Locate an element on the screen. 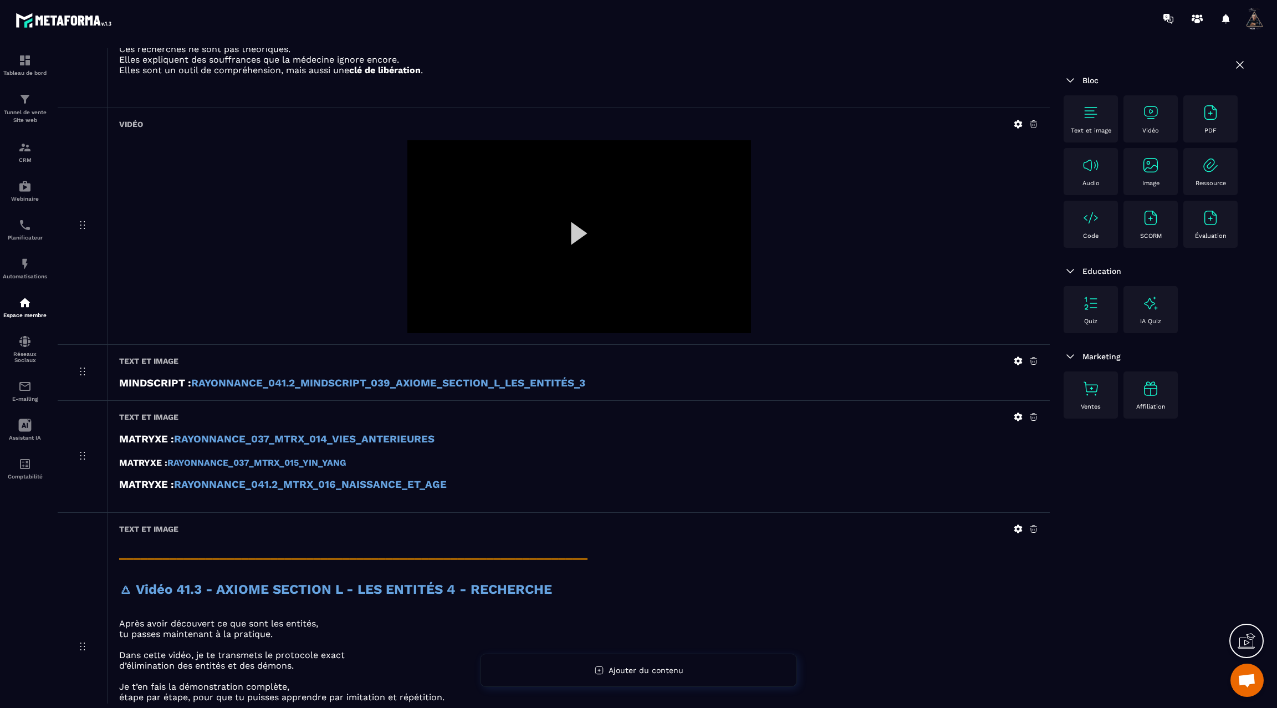 The width and height of the screenshot is (1277, 708). a: automationsautomationsEspace membre is located at coordinates (25, 307).